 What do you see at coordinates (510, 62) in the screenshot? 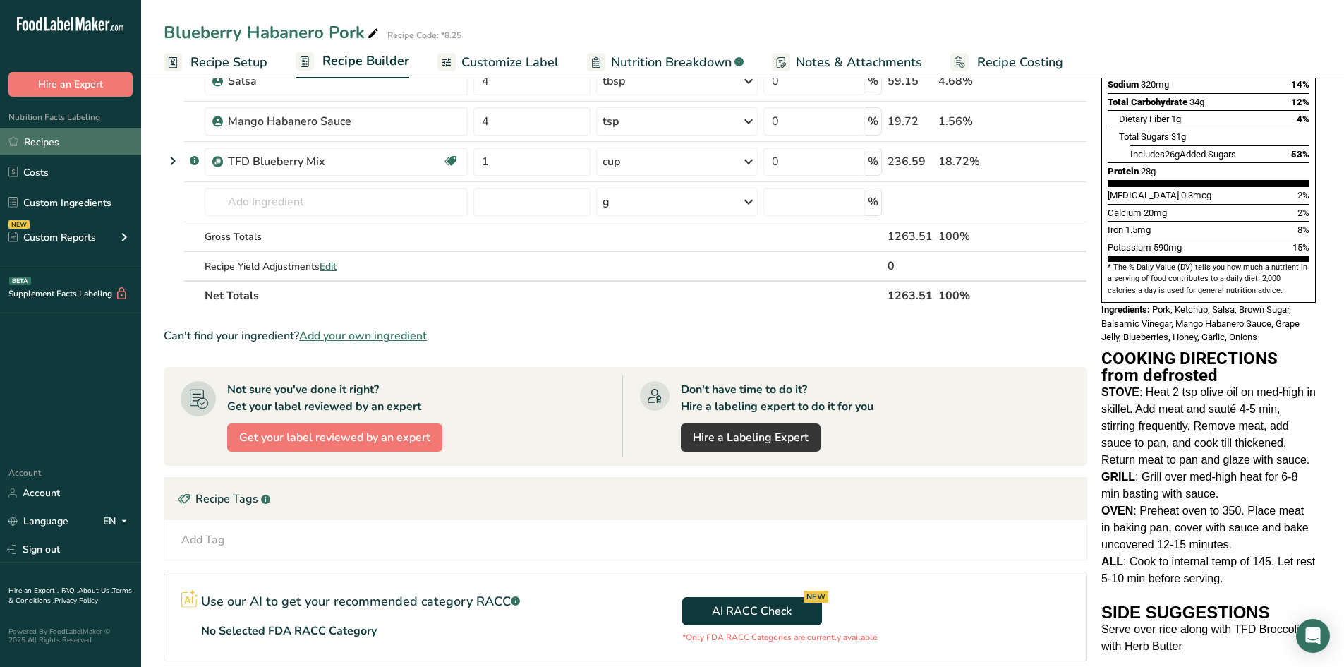
I see `span: Customize Label` at bounding box center [510, 62].